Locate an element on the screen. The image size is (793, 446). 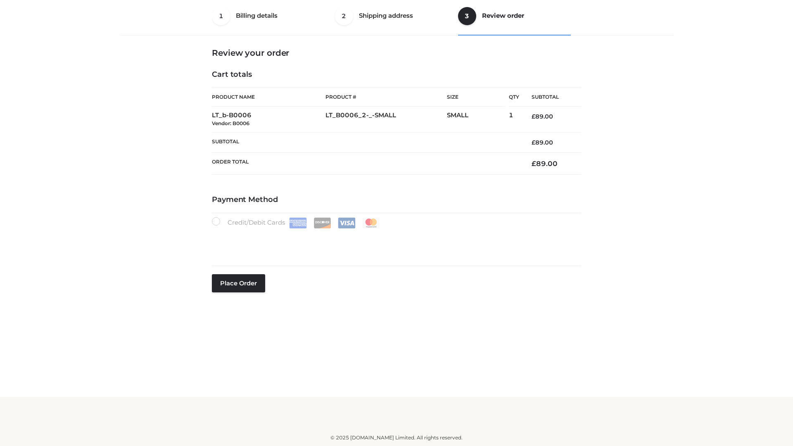
th: Product # is located at coordinates (386, 97).